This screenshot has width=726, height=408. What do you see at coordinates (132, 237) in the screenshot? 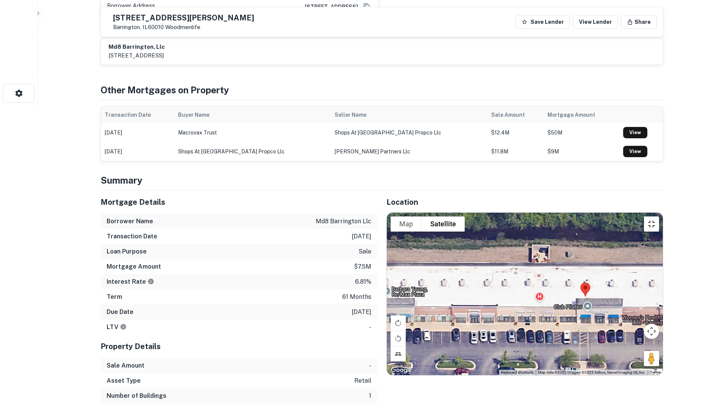
I see `h6: Transaction Date` at bounding box center [132, 237].